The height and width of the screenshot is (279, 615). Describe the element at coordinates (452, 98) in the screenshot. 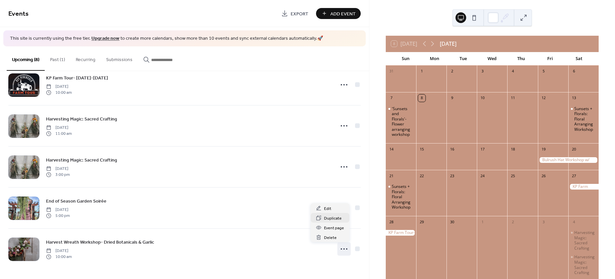

I see `div: 9` at that location.